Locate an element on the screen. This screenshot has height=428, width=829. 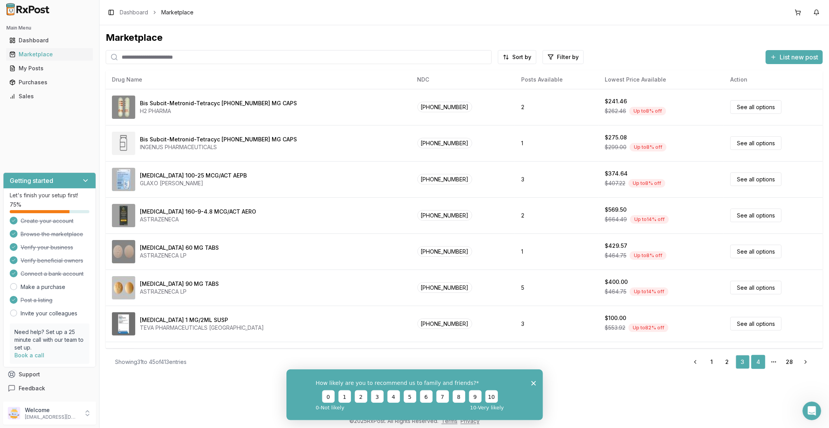
span: Connect a bank account is located at coordinates (52, 274).